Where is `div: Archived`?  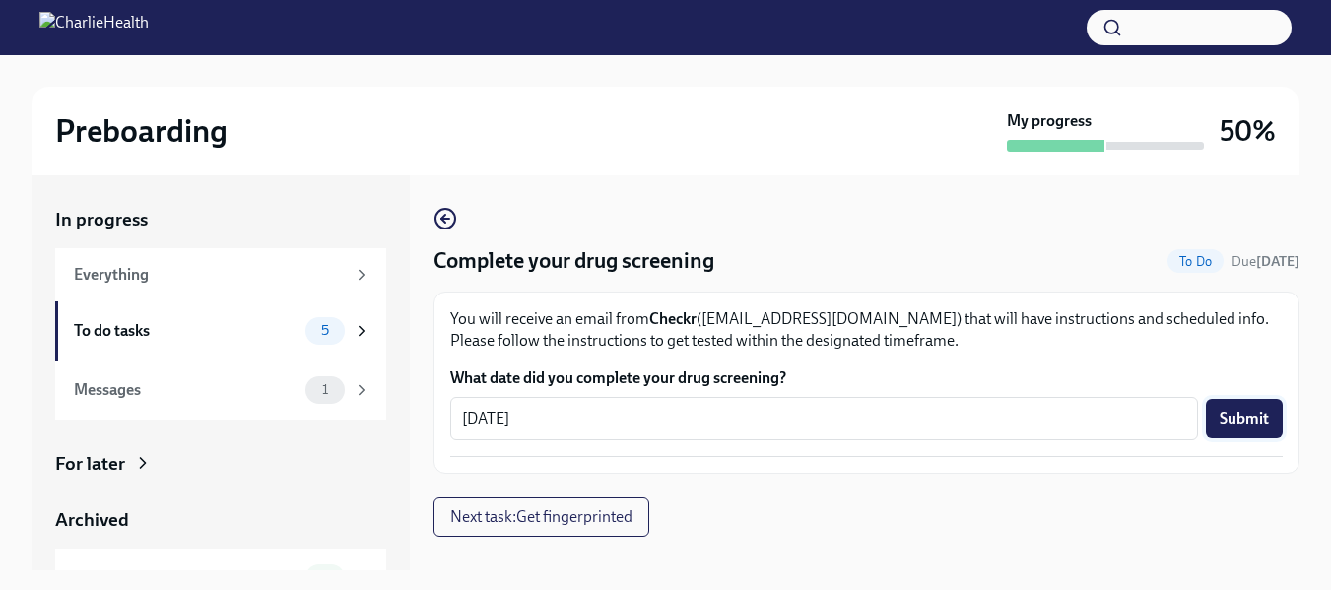
div: Archived is located at coordinates (221, 520).